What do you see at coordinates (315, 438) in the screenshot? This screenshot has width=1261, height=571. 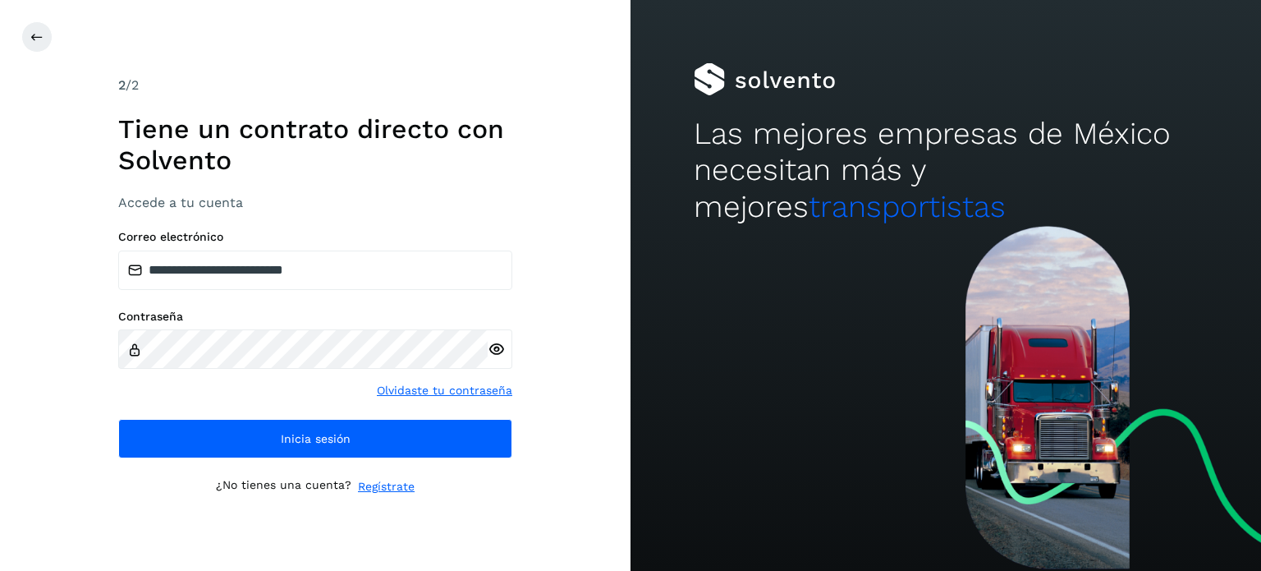 I see `span: Inicia sesión` at bounding box center [315, 438].